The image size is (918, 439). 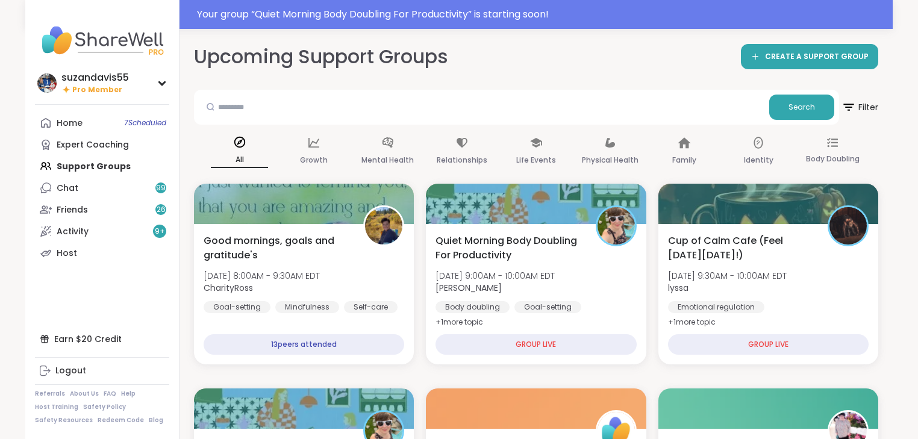 I want to click on div: Mindfulness, so click(x=307, y=307).